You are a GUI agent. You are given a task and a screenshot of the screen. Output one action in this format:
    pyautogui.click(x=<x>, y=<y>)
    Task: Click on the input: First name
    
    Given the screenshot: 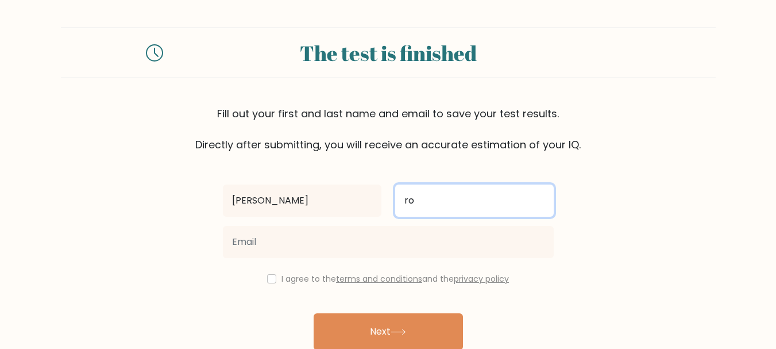 What is the action you would take?
    pyautogui.click(x=302, y=200)
    